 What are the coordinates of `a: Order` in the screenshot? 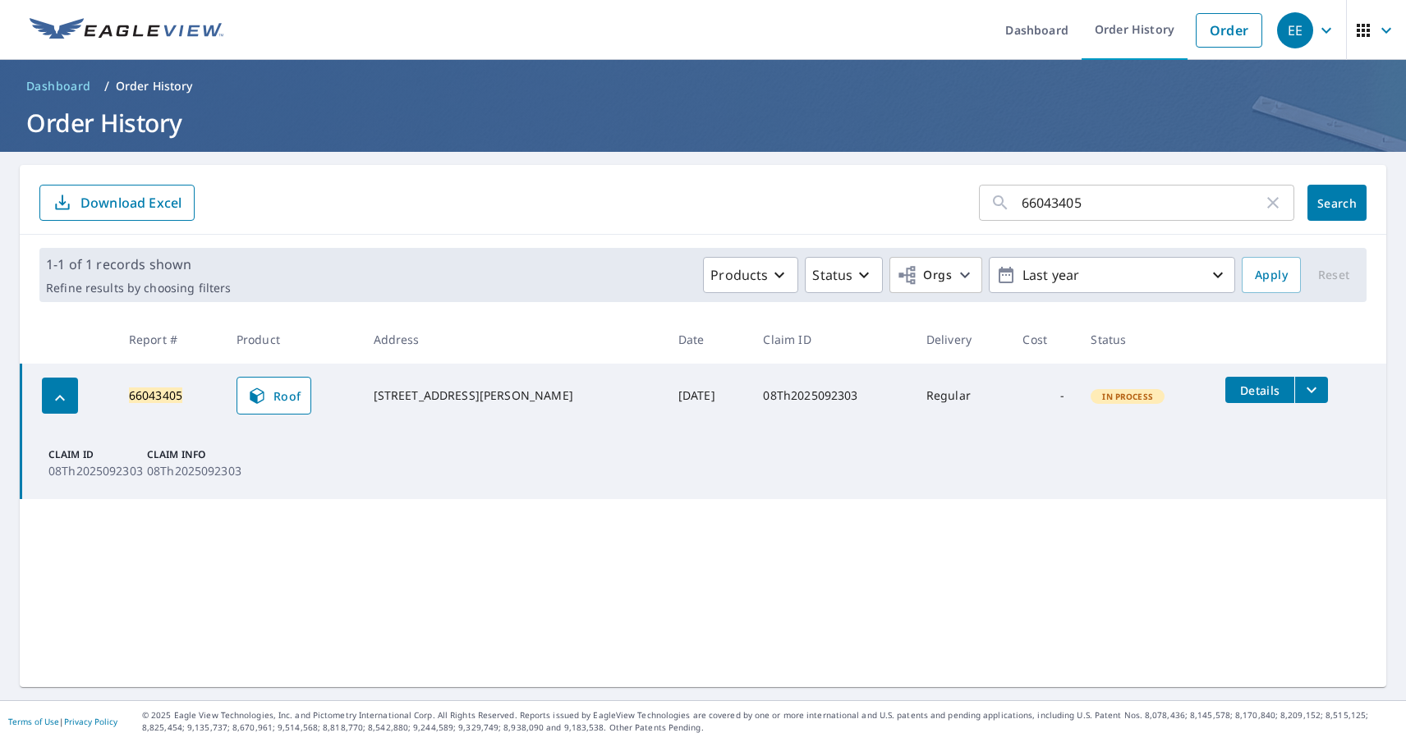 It's located at (1229, 30).